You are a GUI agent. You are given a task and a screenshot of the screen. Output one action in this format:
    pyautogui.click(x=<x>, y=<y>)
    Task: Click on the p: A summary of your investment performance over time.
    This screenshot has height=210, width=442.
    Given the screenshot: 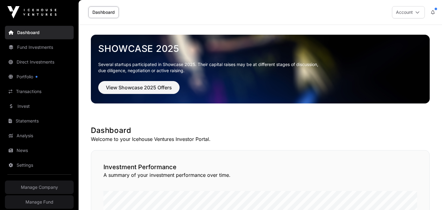 What is the action you would take?
    pyautogui.click(x=260, y=175)
    